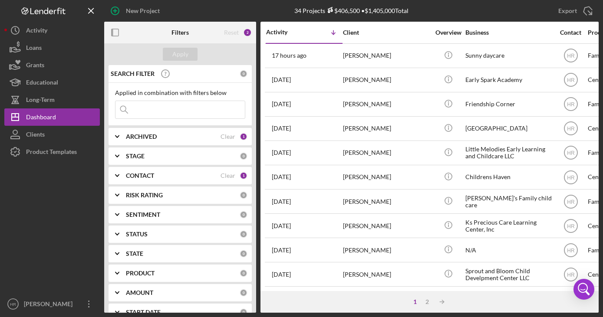 This screenshot has width=603, height=317. Describe the element at coordinates (289, 56) in the screenshot. I see `time: 2025-09-28 20:56` at that location.